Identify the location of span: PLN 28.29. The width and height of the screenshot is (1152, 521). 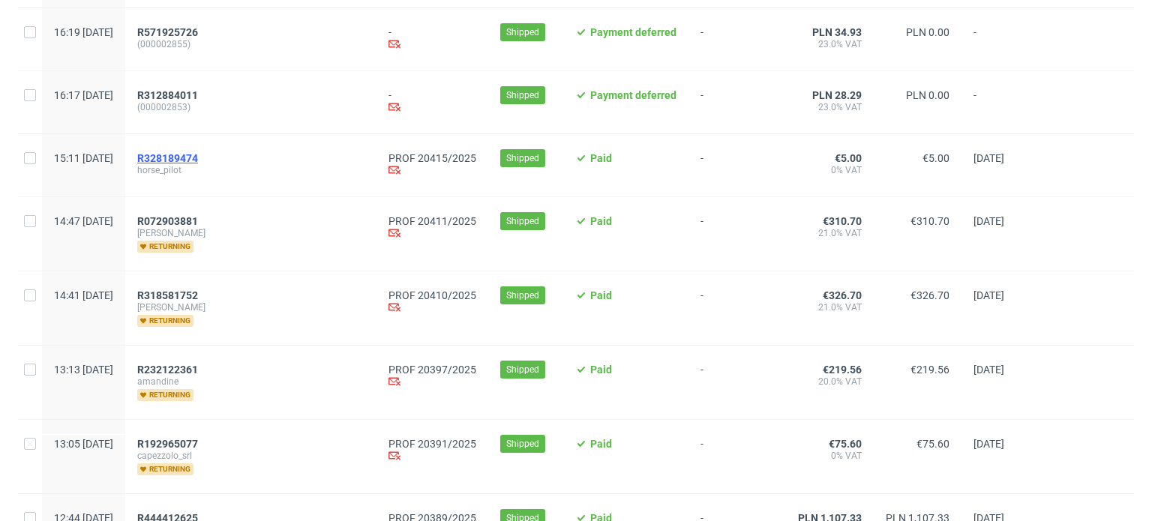
(837, 95).